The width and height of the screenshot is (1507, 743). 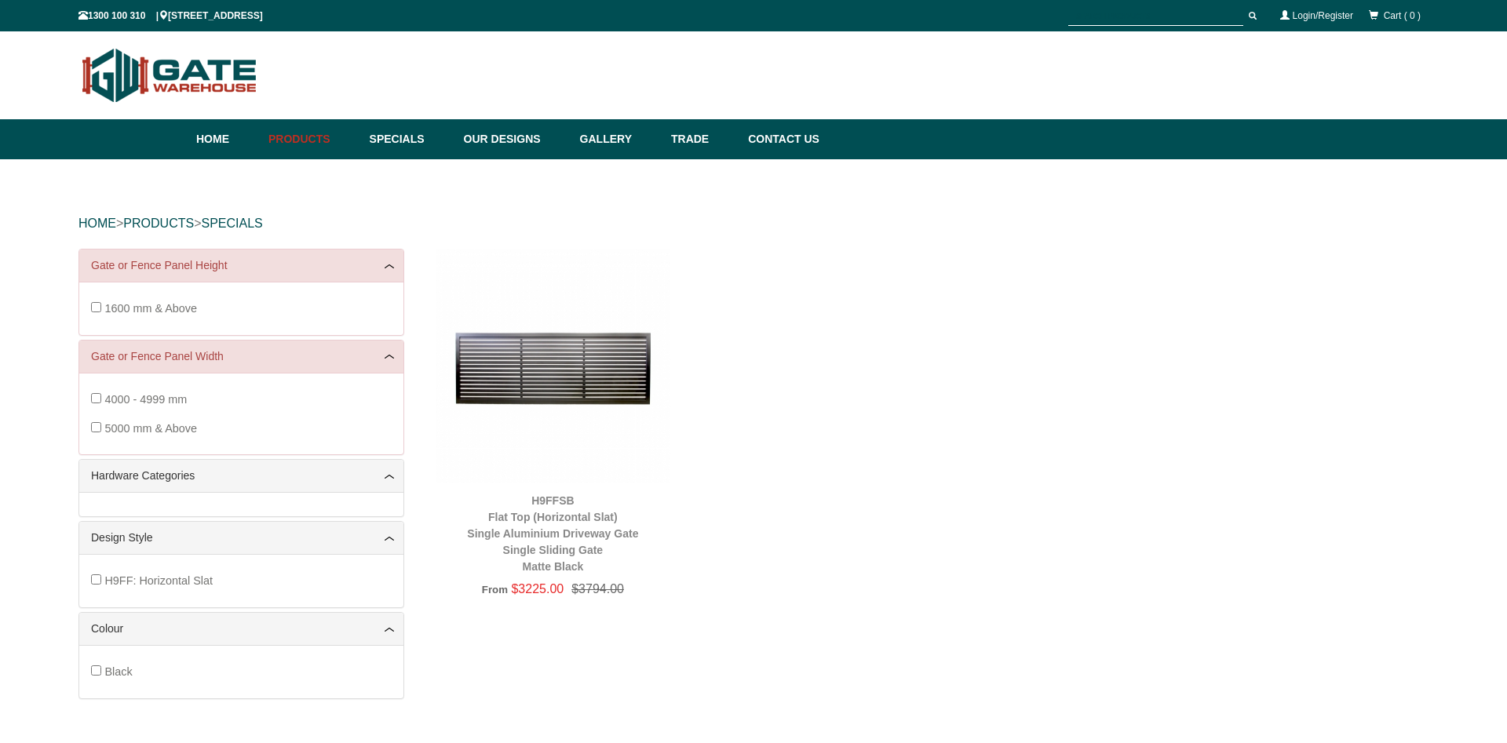 What do you see at coordinates (618, 139) in the screenshot?
I see `a: Gallery` at bounding box center [618, 139].